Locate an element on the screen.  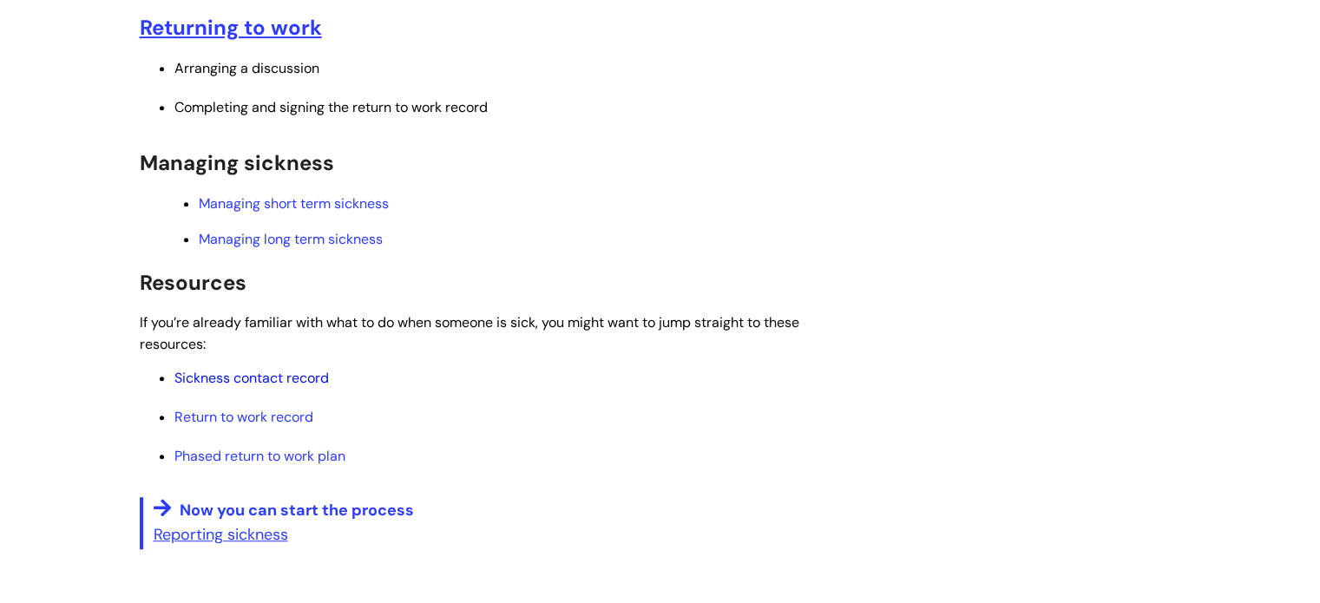
span: Now you can start the process is located at coordinates (297, 510).